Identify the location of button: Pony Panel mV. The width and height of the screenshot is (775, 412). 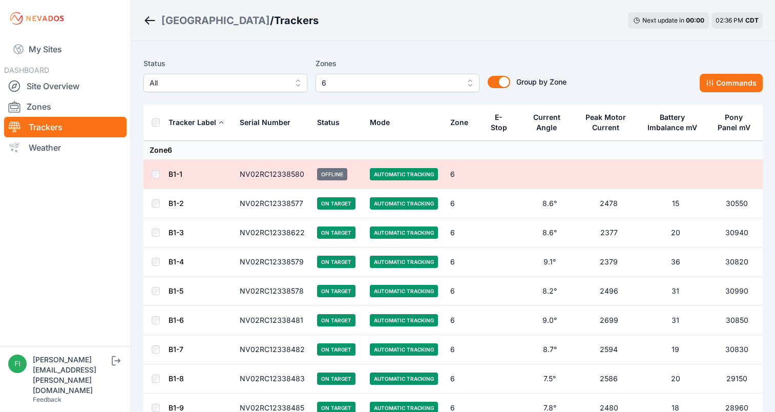
(736, 122).